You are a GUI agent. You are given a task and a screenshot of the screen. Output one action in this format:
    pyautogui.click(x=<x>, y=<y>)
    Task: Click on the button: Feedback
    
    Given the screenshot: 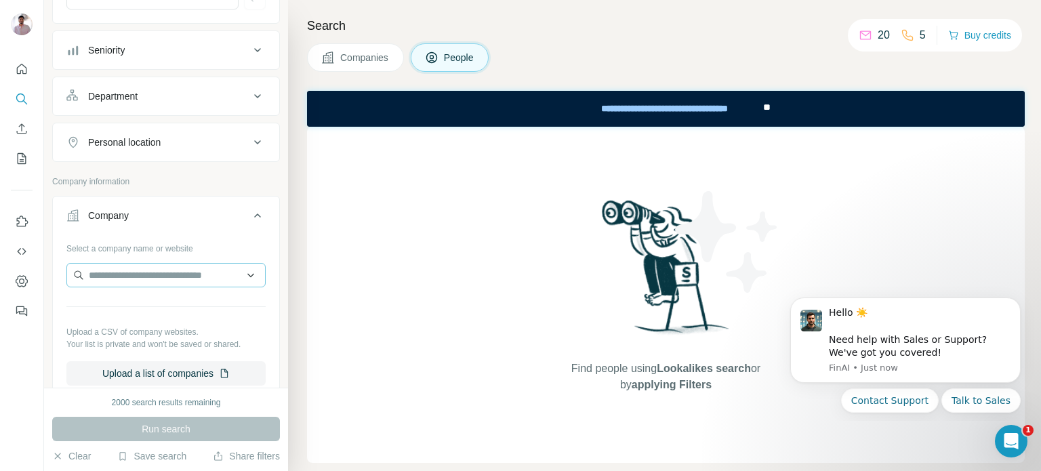 What is the action you would take?
    pyautogui.click(x=22, y=311)
    